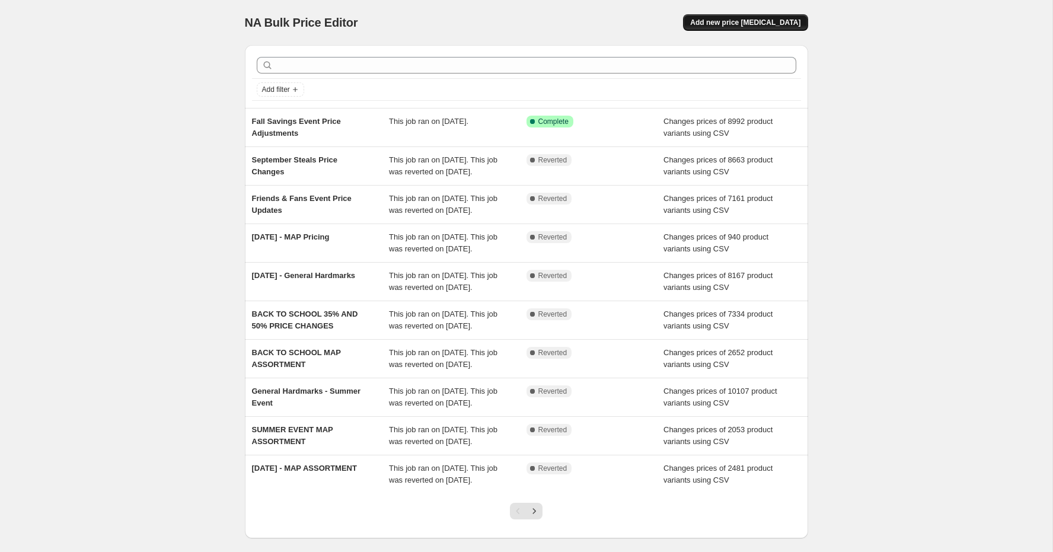  I want to click on span: General Hardmarks - Summer Event, so click(306, 396).